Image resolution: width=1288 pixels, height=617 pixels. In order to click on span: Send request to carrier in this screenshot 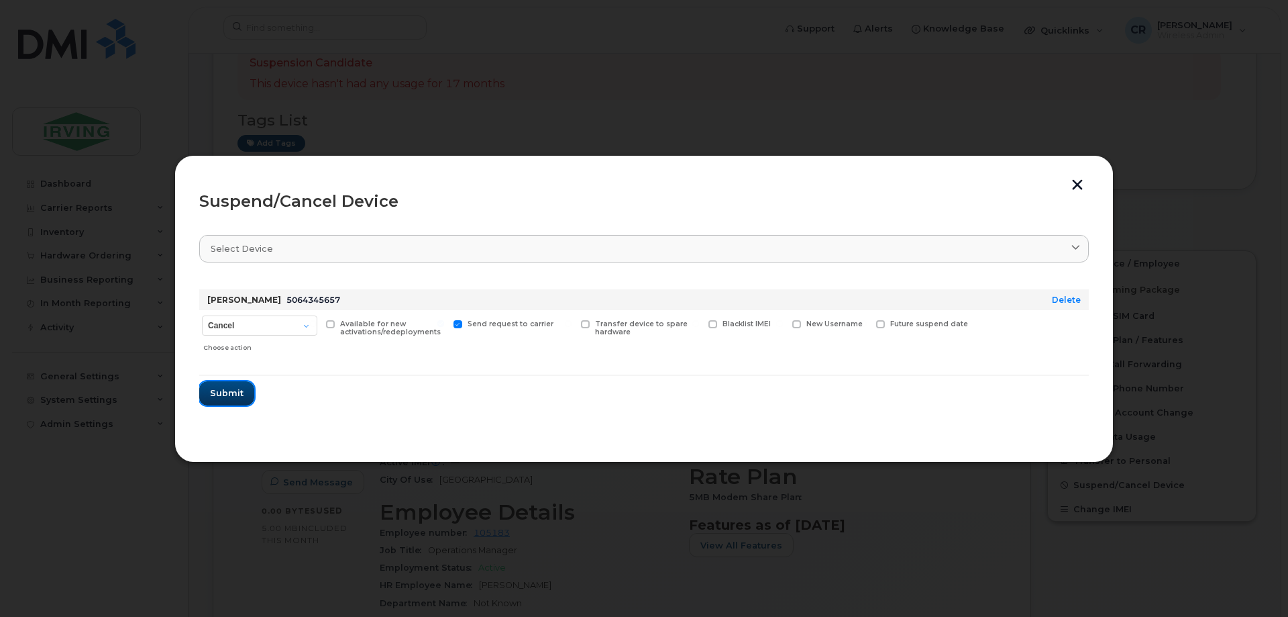, I will do `click(511, 323)`.